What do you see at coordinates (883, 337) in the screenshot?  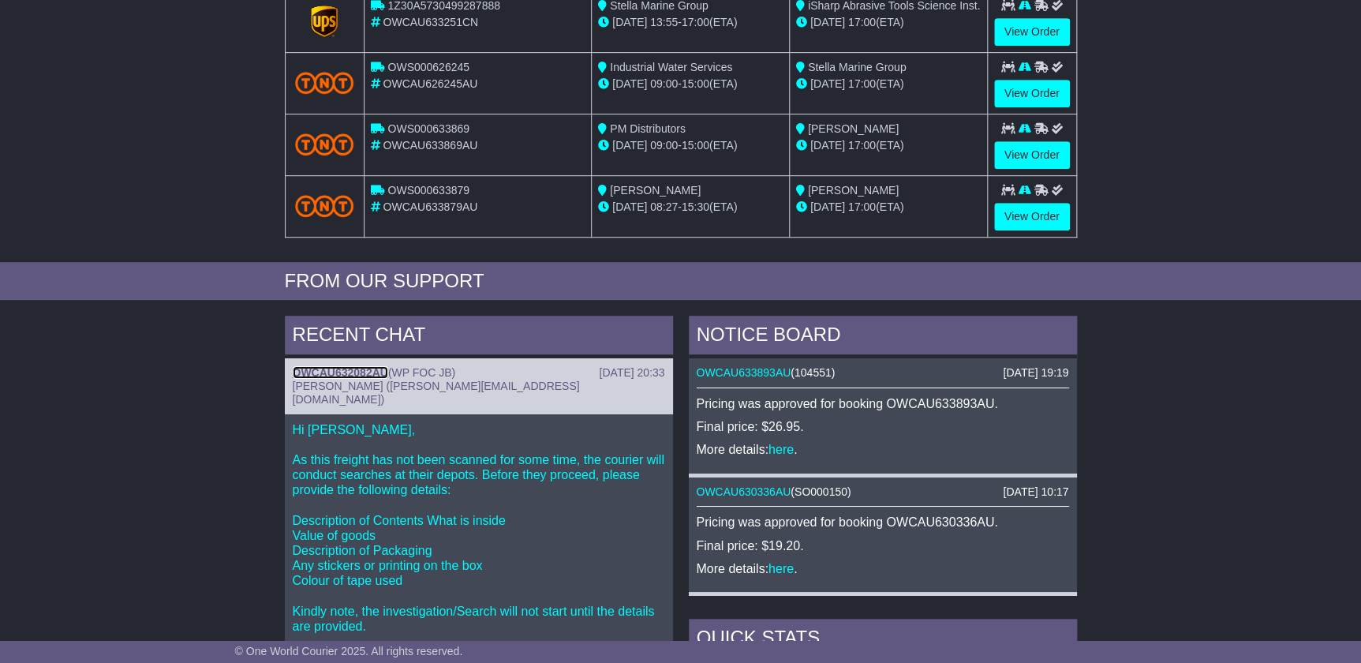 I see `div: NOTICE BOARD` at bounding box center [883, 337].